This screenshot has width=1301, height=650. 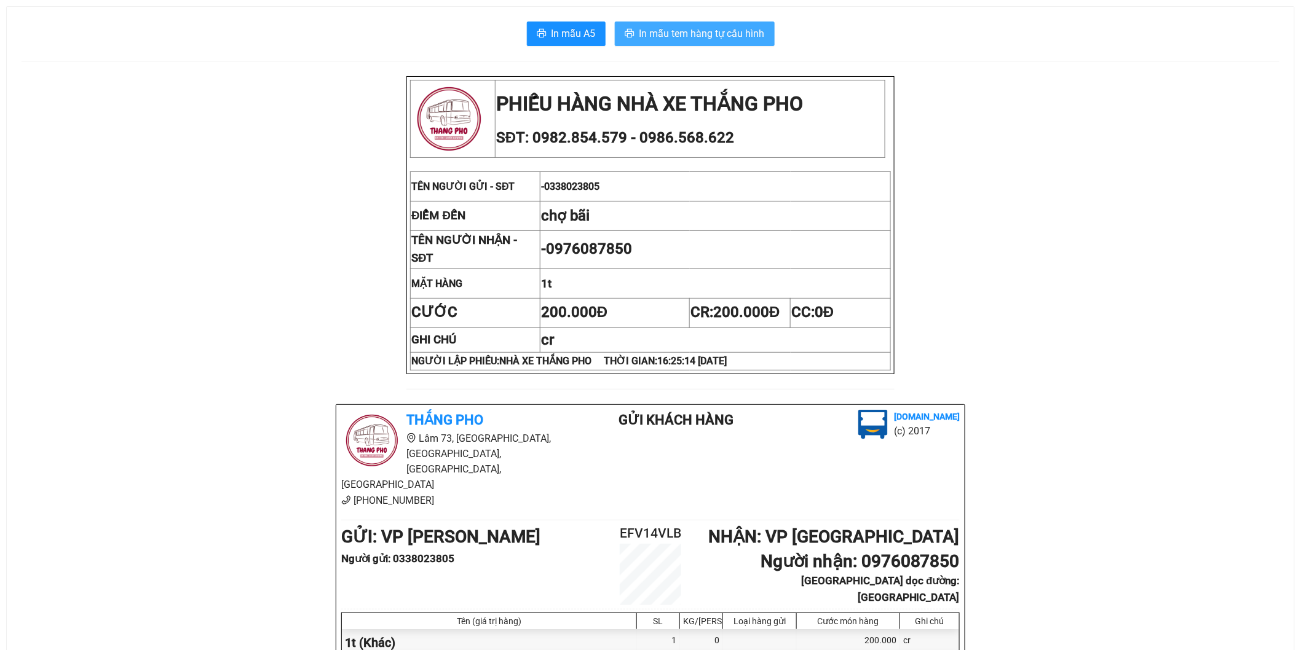 What do you see at coordinates (848, 622) in the screenshot?
I see `div: Cước món hàng` at bounding box center [848, 622].